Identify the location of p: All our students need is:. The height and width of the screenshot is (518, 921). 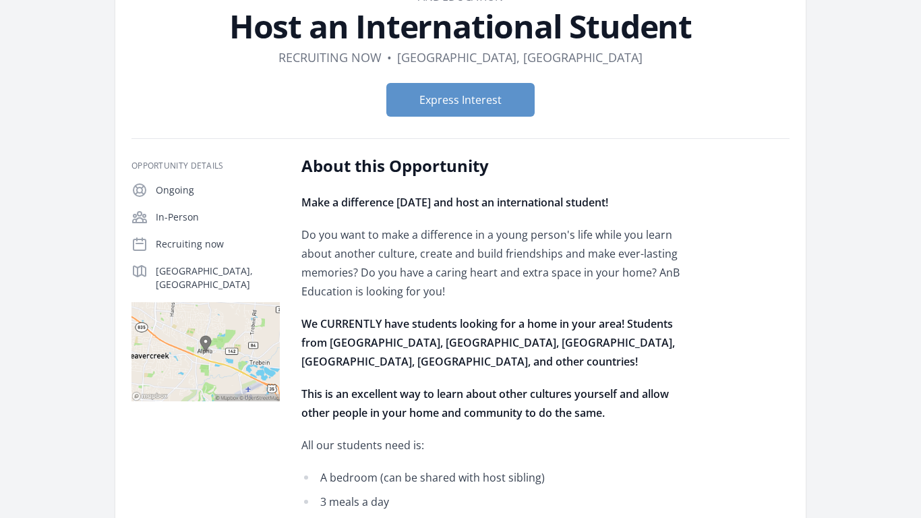
(498, 445).